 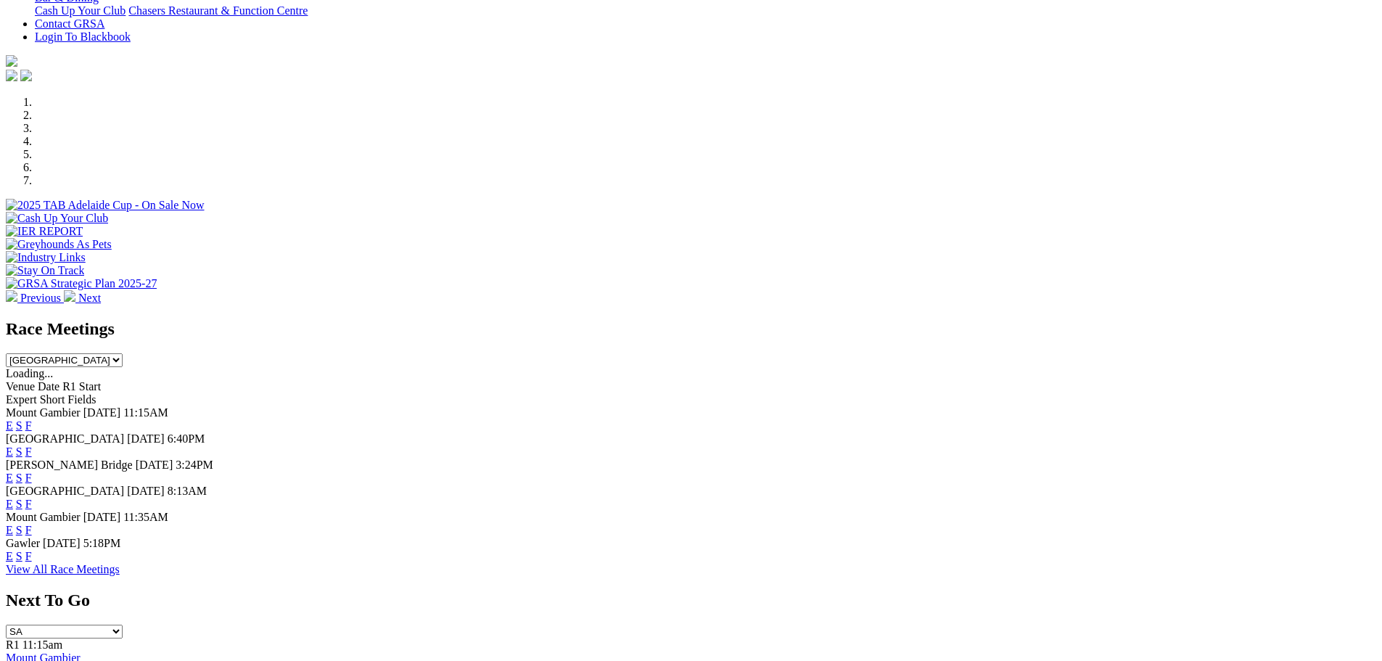 I want to click on span: R1, so click(x=12, y=644).